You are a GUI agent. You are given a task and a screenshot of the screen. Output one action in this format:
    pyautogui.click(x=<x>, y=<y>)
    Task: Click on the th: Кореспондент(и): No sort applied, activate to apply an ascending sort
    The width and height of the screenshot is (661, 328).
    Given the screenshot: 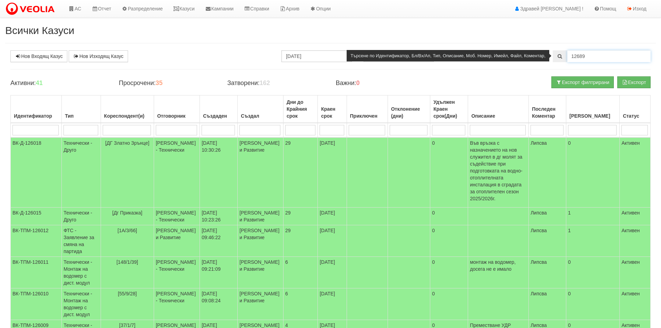 What is the action you would take?
    pyautogui.click(x=127, y=109)
    